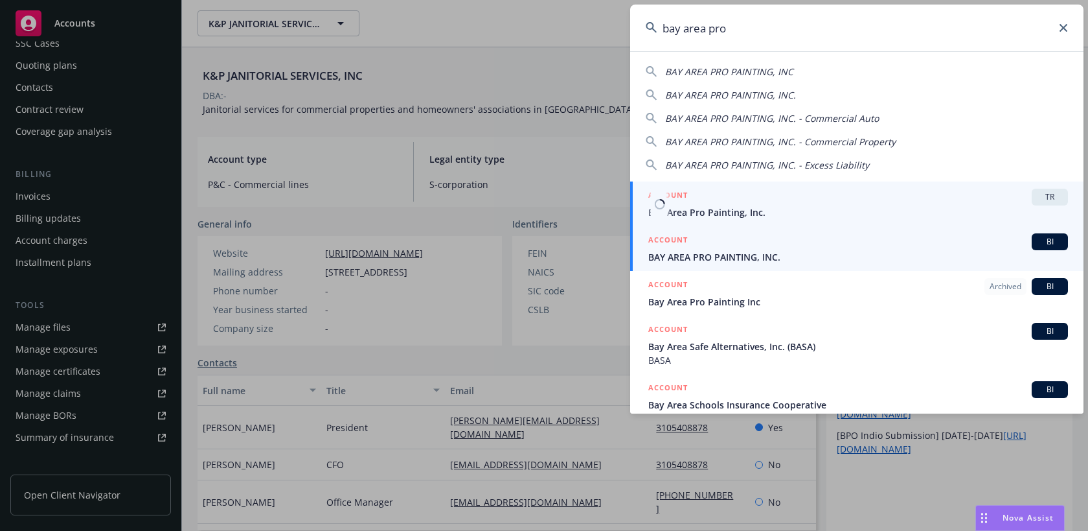  I want to click on span: BAY AREA PRO PAINTING, INC. - Commercial Auto, so click(772, 118).